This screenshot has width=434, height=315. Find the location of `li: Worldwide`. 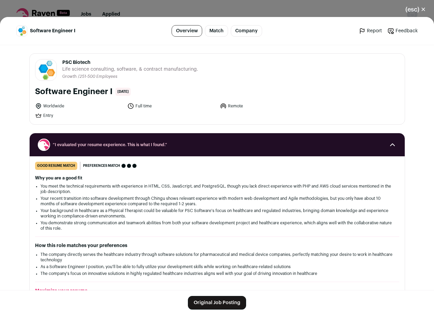

li: Worldwide is located at coordinates (79, 106).